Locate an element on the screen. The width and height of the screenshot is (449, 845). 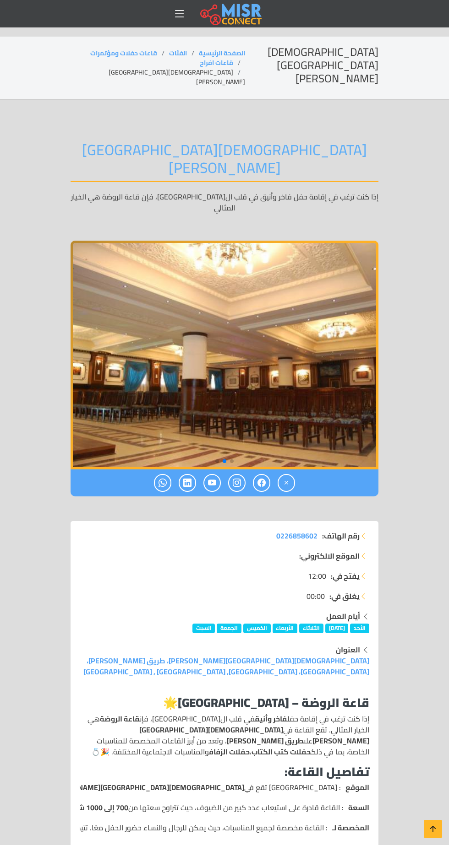
strong: 700 إلى 1000 شخص is located at coordinates (96, 808).